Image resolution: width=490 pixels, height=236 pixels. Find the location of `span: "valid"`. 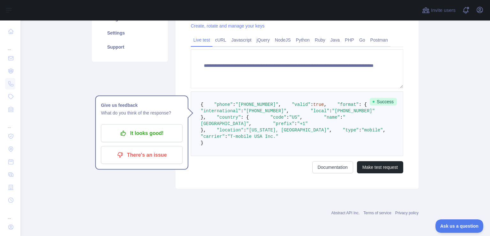

span: "valid" is located at coordinates (301, 104).